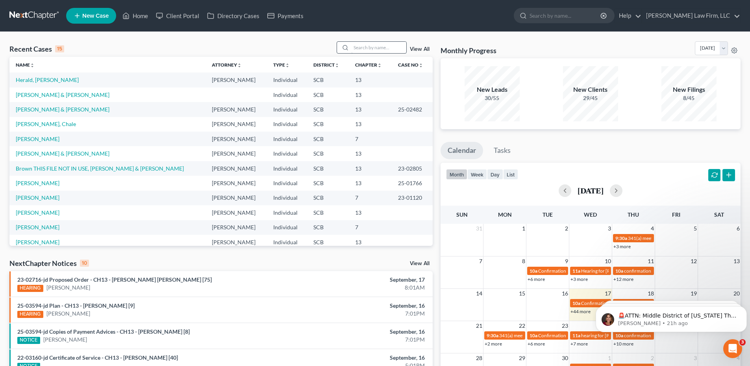  Describe the element at coordinates (689, 89) in the screenshot. I see `div: New Filings` at that location.